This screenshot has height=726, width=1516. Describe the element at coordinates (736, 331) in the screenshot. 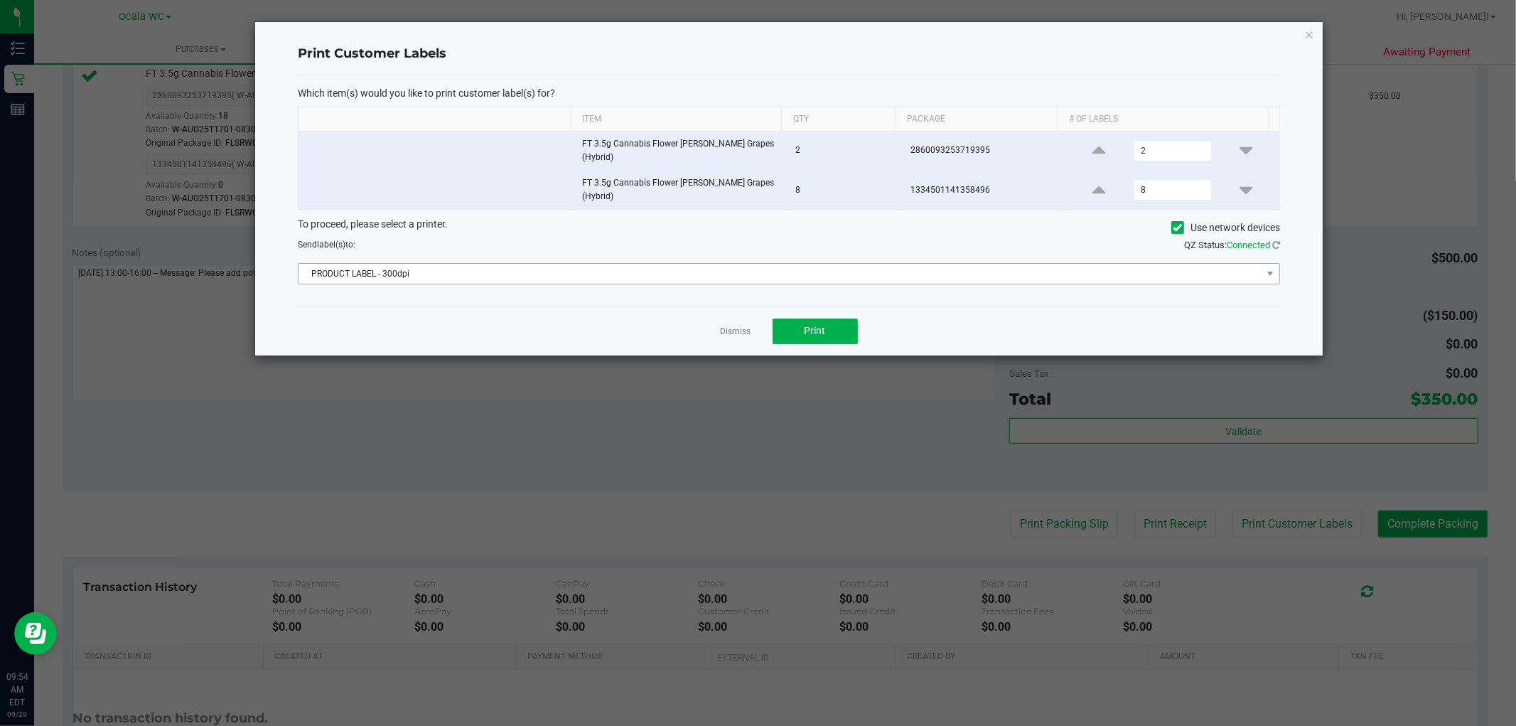

I see `a: Dismiss` at that location.